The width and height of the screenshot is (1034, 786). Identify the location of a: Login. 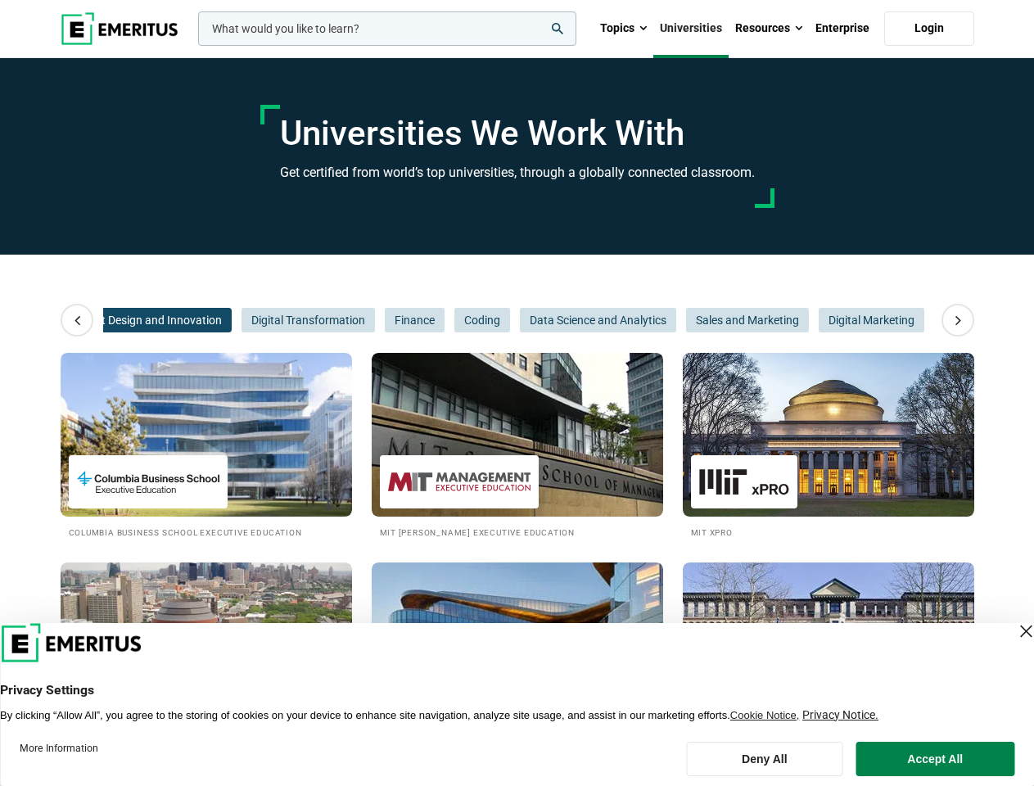
(929, 29).